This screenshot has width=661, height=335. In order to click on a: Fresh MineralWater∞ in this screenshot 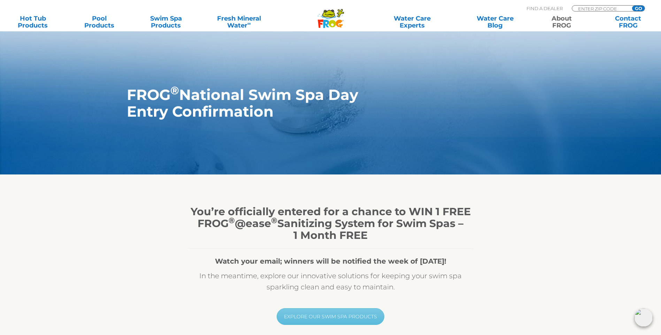, I will do `click(239, 22)`.